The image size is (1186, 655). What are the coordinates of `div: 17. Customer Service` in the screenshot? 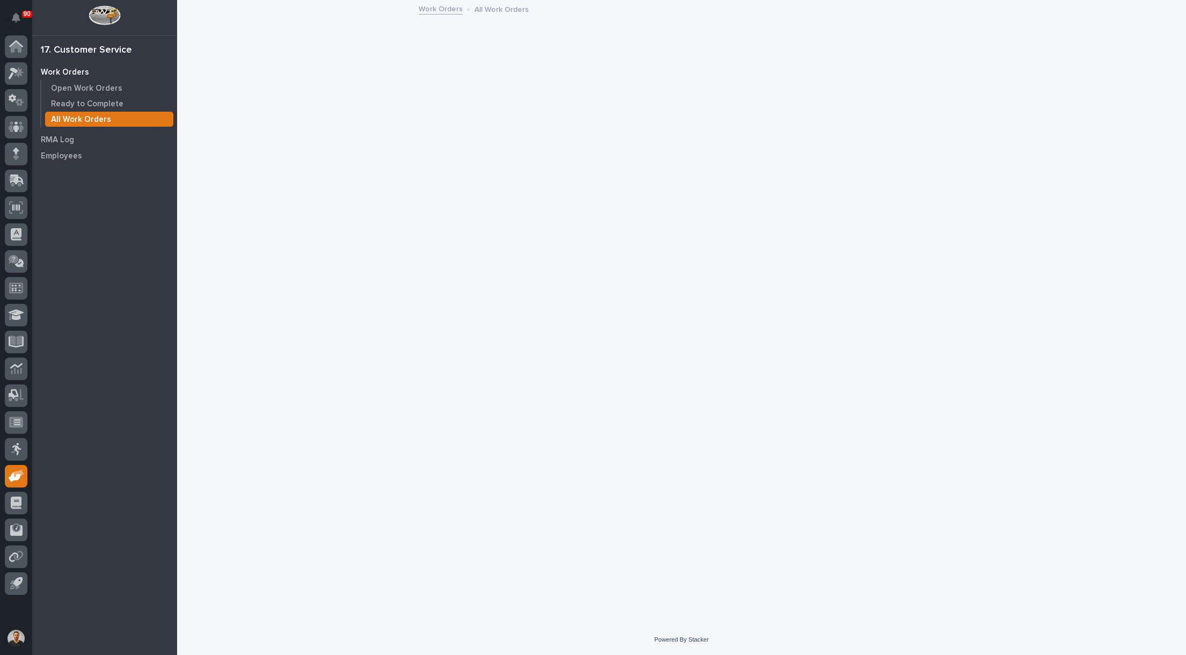 It's located at (86, 50).